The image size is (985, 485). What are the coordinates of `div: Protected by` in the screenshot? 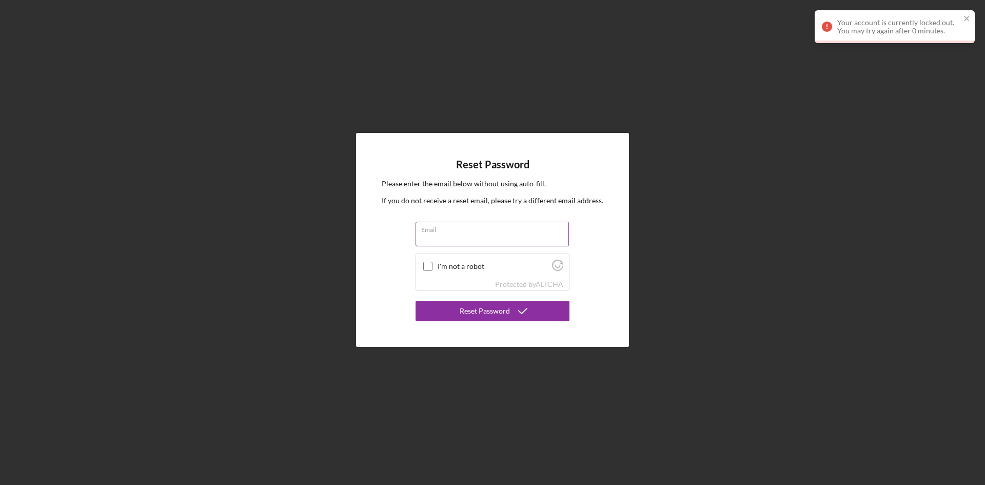 It's located at (529, 284).